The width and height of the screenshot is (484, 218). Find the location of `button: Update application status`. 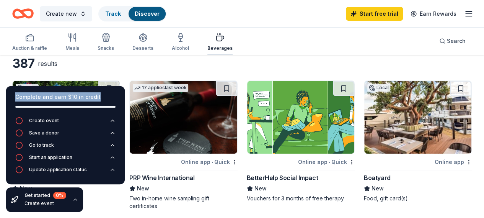

button: Update application status is located at coordinates (65, 172).